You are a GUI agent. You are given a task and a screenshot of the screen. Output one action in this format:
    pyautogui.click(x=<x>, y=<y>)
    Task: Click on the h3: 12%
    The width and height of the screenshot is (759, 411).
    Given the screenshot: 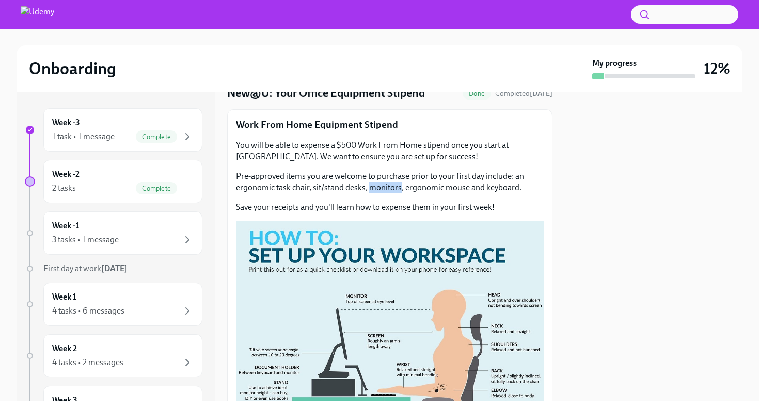 What is the action you would take?
    pyautogui.click(x=717, y=69)
    